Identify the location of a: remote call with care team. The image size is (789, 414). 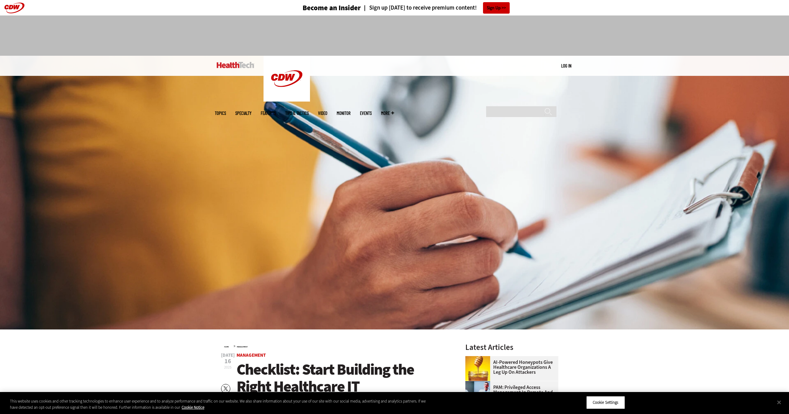
(479, 384).